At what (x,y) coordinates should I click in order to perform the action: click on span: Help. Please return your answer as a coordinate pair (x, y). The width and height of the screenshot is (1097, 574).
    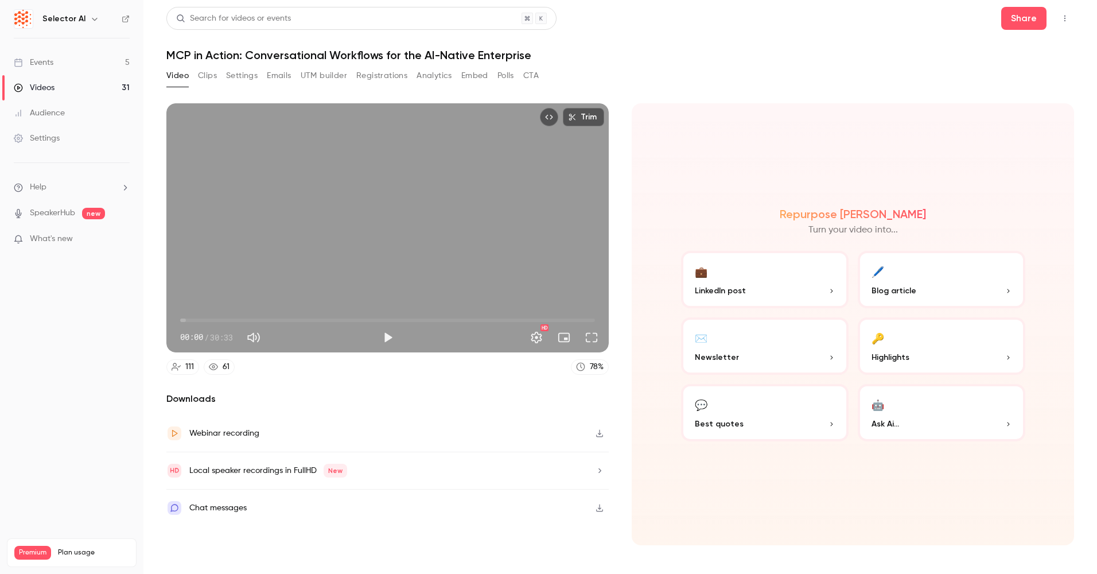
    Looking at the image, I should click on (38, 187).